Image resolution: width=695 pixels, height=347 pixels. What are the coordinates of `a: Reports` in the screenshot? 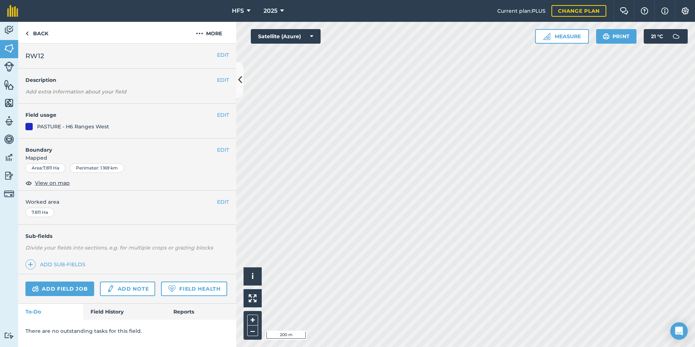 It's located at (201, 311).